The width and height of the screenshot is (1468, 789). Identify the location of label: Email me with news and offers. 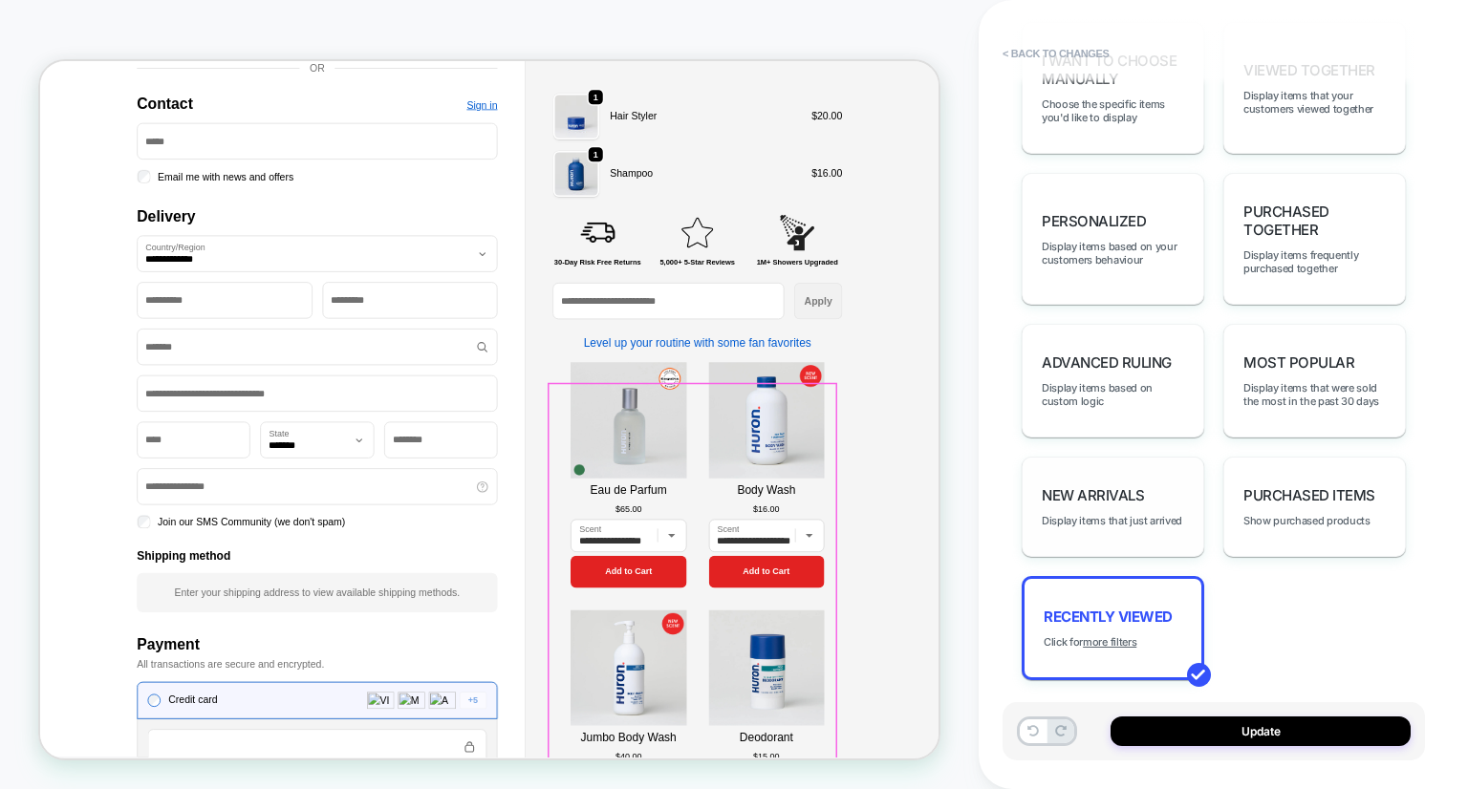
(242, 154).